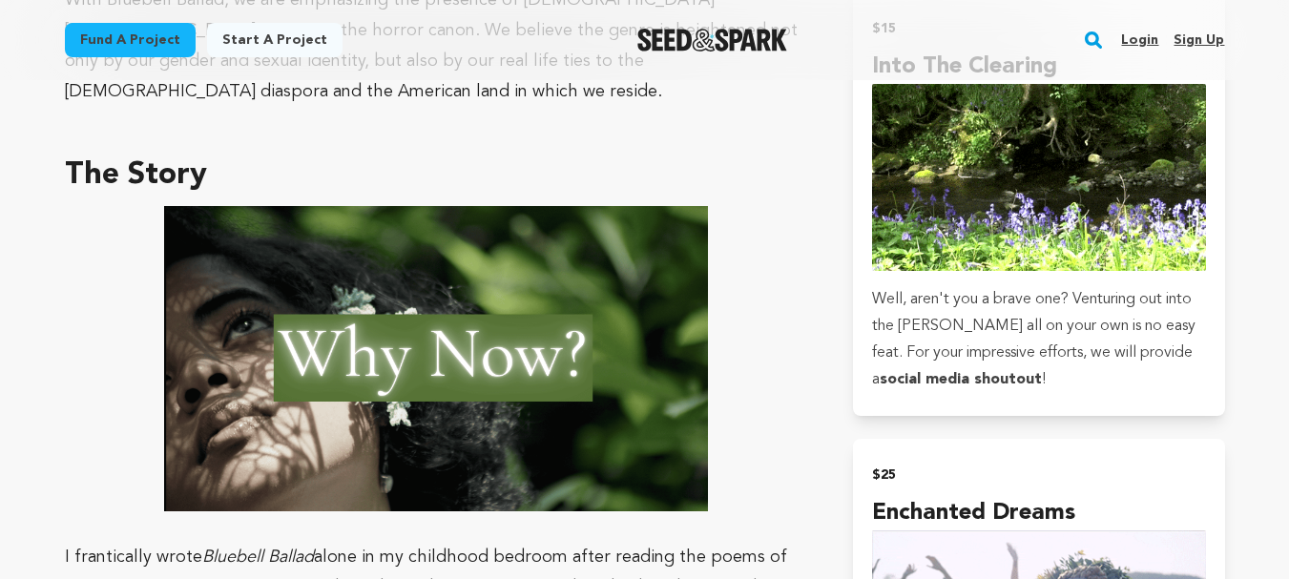 Image resolution: width=1289 pixels, height=579 pixels. Describe the element at coordinates (134, 557) in the screenshot. I see `span: I frantically wrote` at that location.